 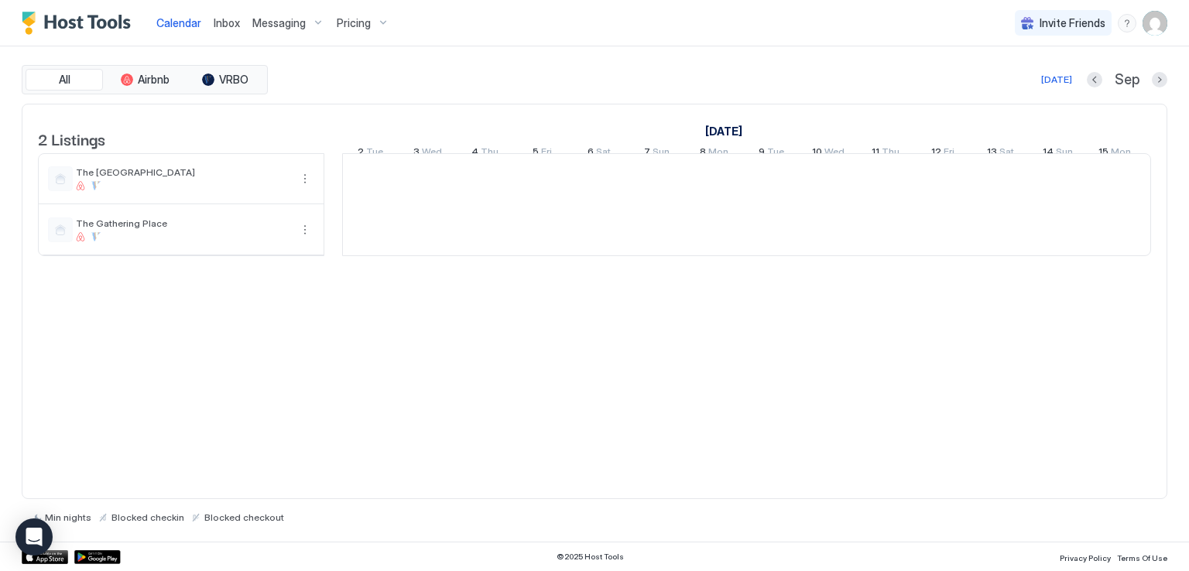 I want to click on a: September 8, 2025, so click(x=714, y=153).